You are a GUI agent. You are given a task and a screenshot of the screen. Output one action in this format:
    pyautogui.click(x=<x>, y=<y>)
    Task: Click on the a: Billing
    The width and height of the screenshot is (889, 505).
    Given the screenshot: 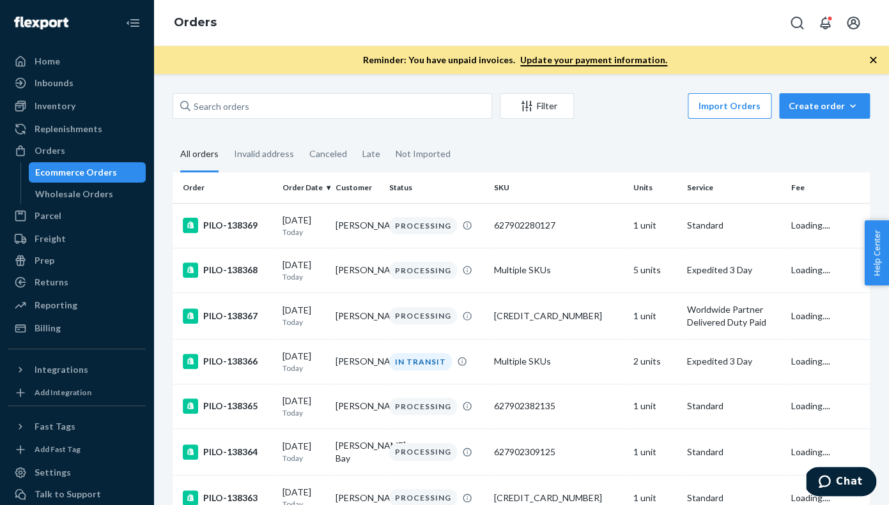 What is the action you would take?
    pyautogui.click(x=77, y=328)
    